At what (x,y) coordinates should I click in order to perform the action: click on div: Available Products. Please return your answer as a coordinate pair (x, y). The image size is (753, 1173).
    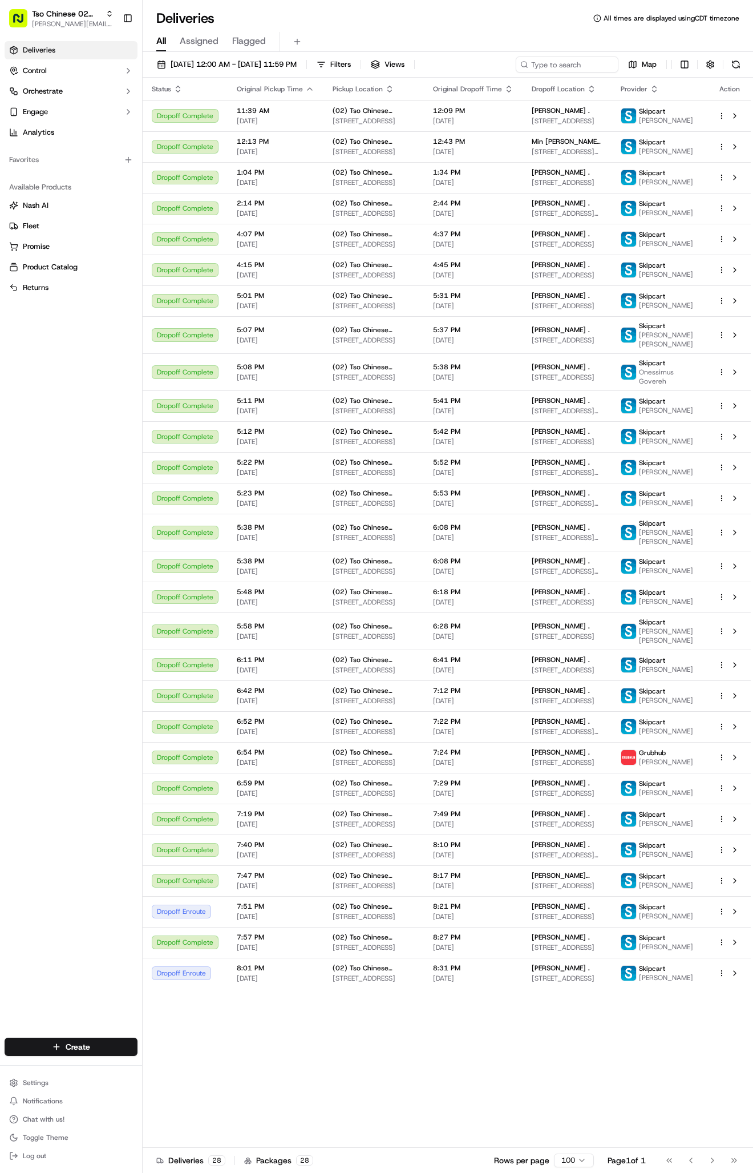
    Looking at the image, I should click on (71, 187).